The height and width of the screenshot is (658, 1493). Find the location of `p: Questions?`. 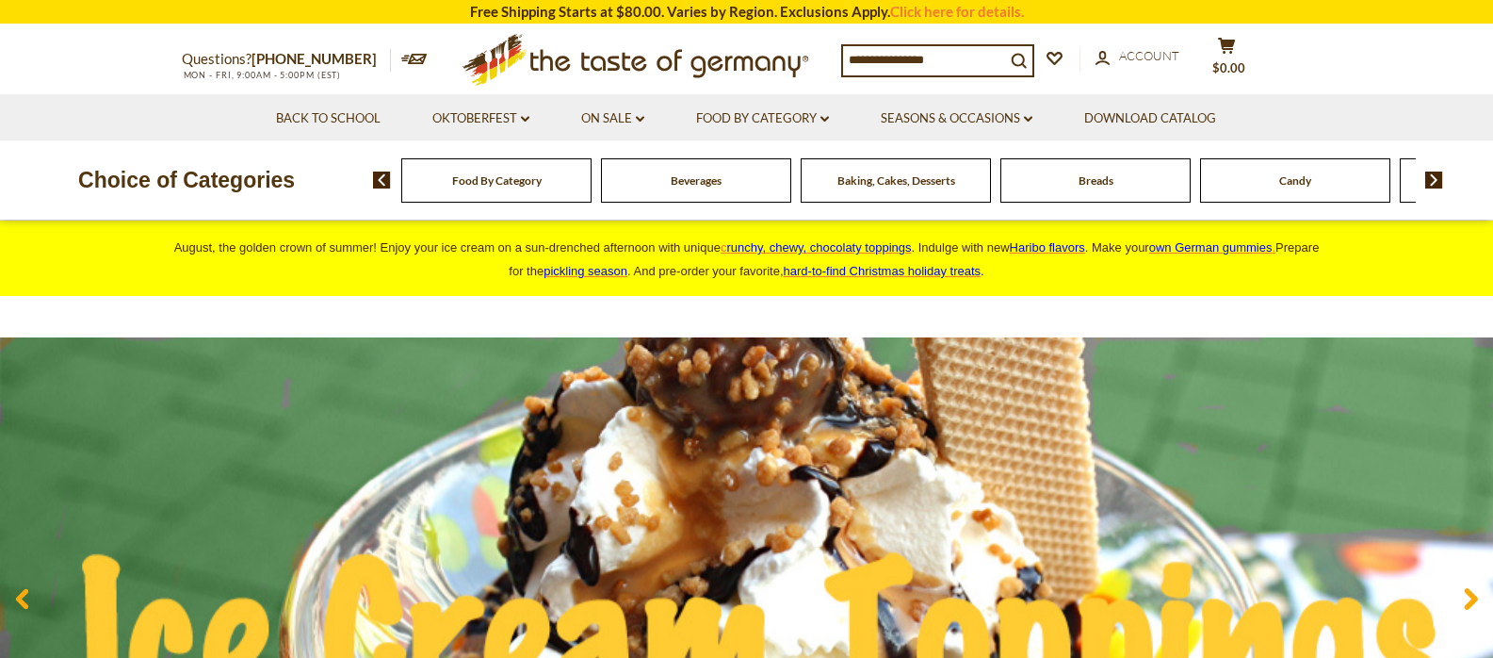

p: Questions? is located at coordinates (286, 59).